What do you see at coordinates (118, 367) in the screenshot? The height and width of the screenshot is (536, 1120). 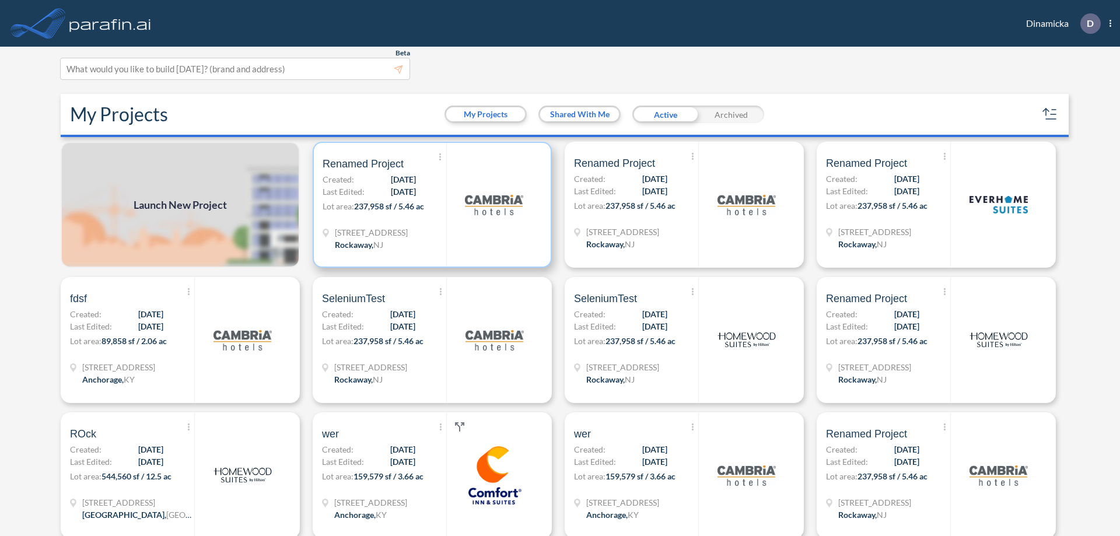 I see `span: 1899 Evergreen Rd` at bounding box center [118, 367].